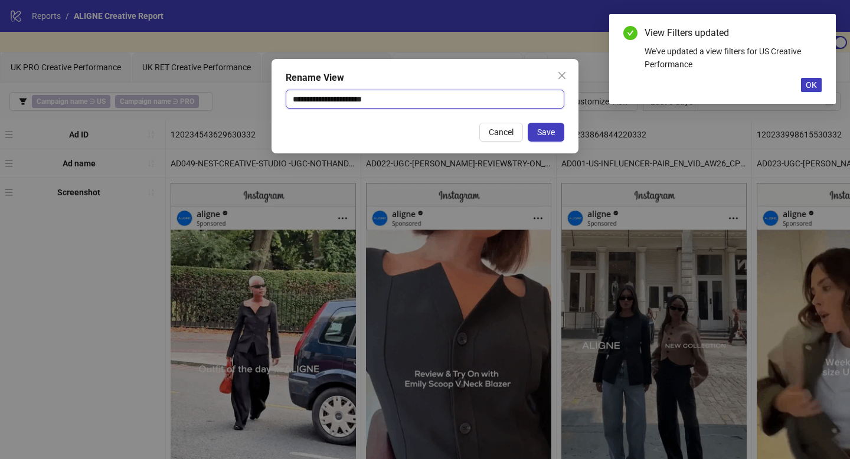 The width and height of the screenshot is (850, 459). I want to click on span: Save, so click(546, 132).